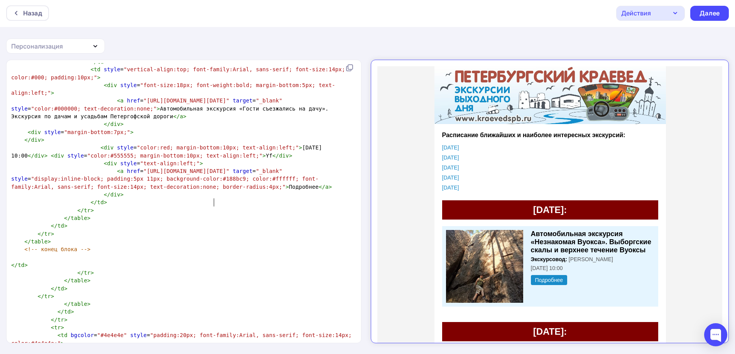 The width and height of the screenshot is (735, 354). I want to click on span: "vertical-align:top; font-family:Arial, sans-serif; font-size:14px; color:#000; padding:10px;", so click(180, 73).